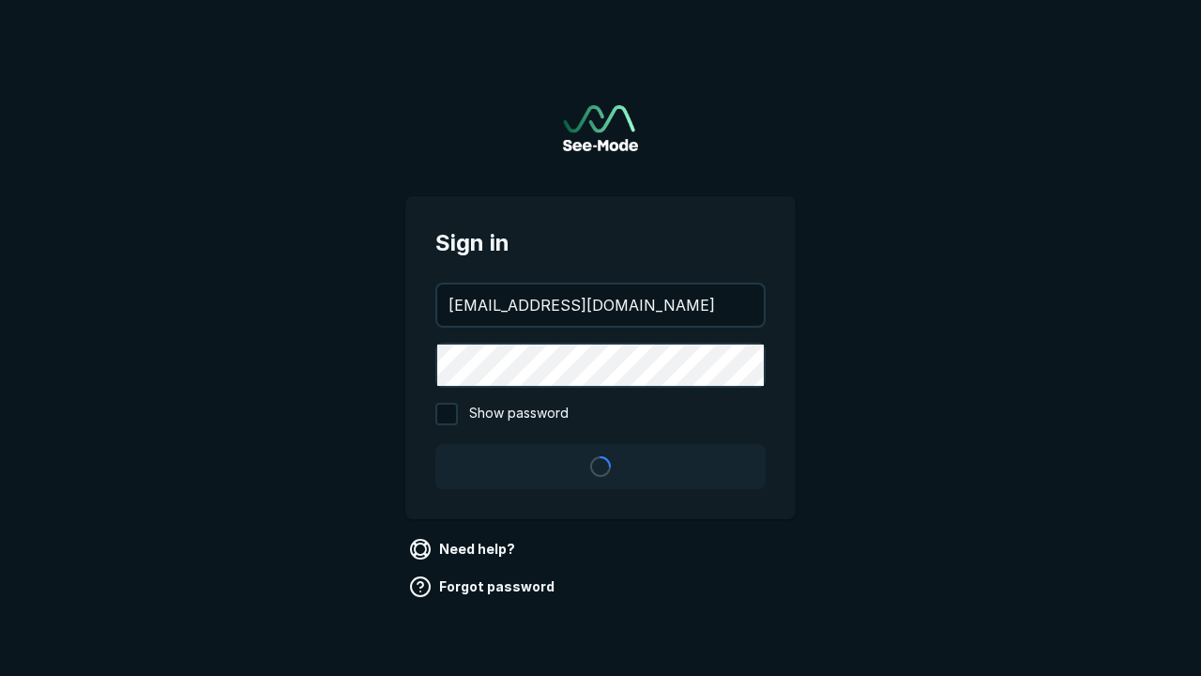  Describe the element at coordinates (601, 128) in the screenshot. I see `img: See-Mode Logo` at that location.